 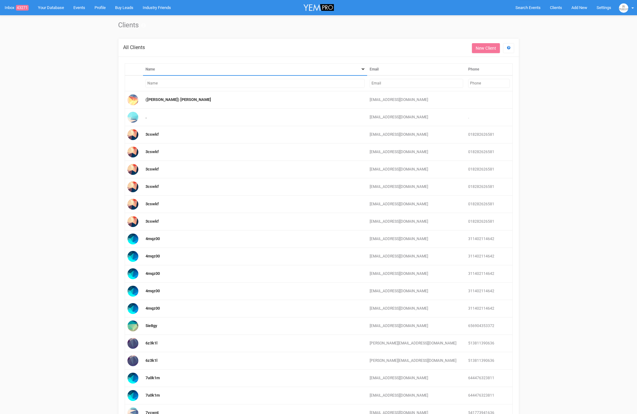 What do you see at coordinates (151, 326) in the screenshot?
I see `a: 5ie8gy` at bounding box center [151, 326].